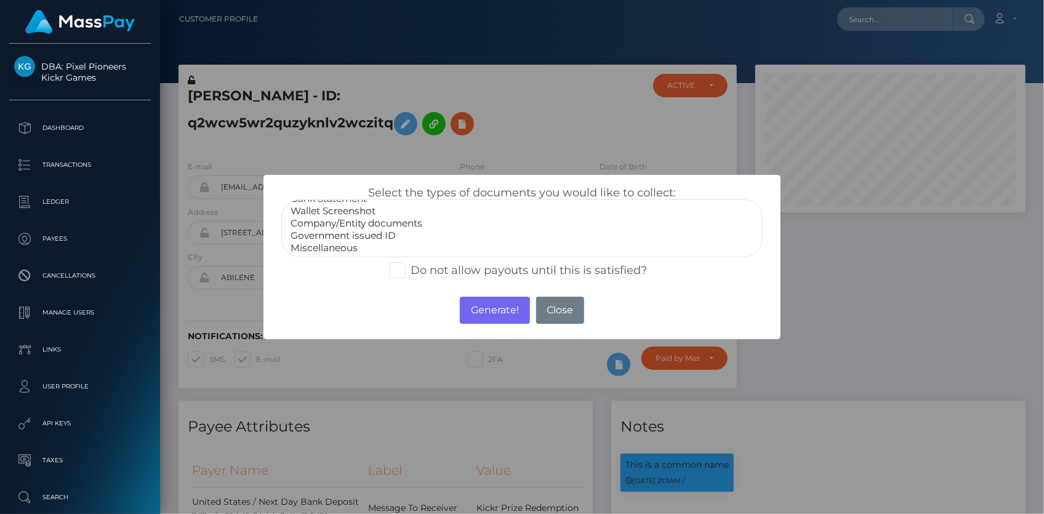 Image resolution: width=1044 pixels, height=514 pixels. I want to click on div: Select the types of documents you would like to collect:, so click(522, 222).